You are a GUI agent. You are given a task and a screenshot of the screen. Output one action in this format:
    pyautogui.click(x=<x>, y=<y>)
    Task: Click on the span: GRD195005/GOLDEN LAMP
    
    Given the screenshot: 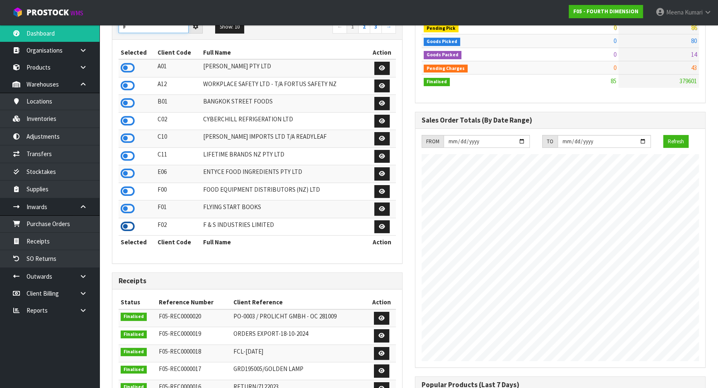 What is the action you would take?
    pyautogui.click(x=268, y=369)
    